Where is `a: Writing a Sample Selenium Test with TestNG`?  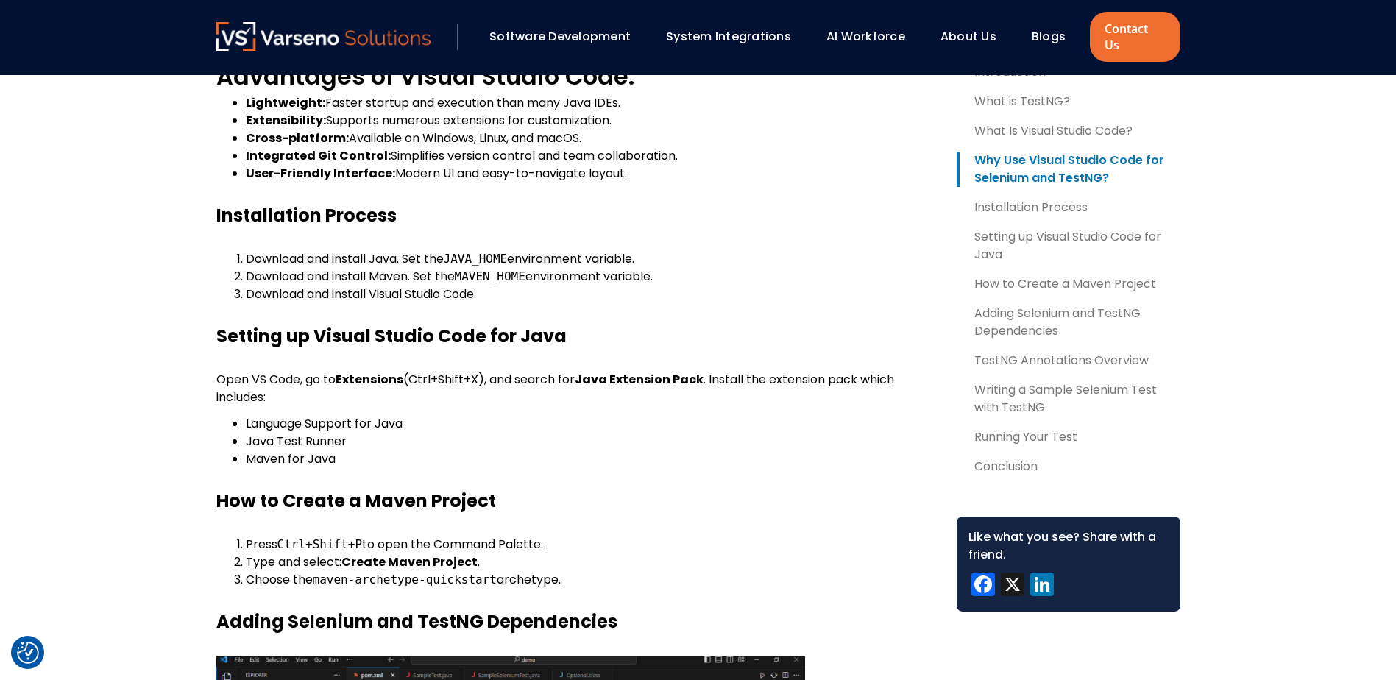 a: Writing a Sample Selenium Test with TestNG is located at coordinates (1068, 399).